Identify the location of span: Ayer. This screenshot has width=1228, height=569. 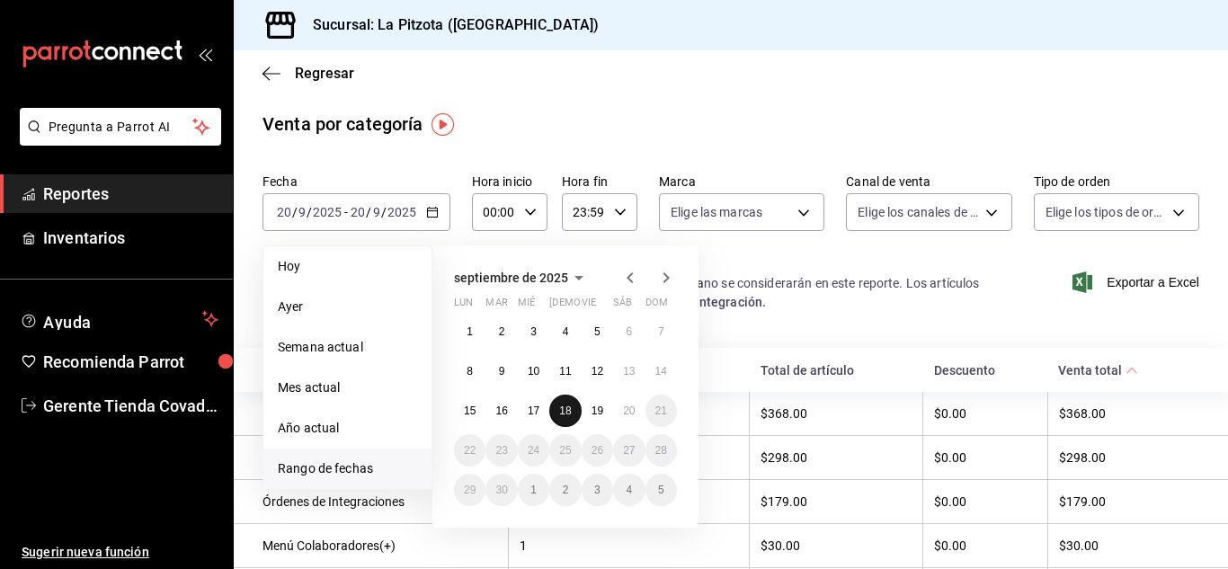
(347, 306).